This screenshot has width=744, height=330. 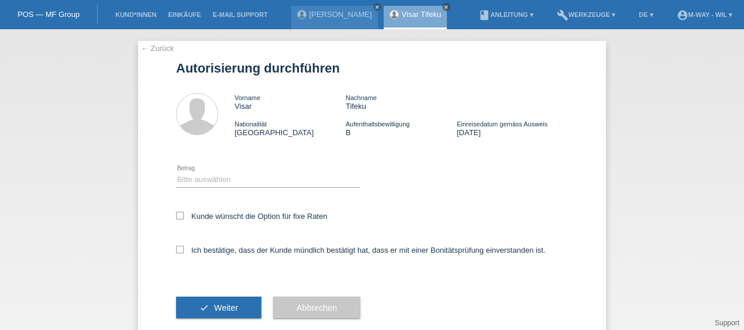 What do you see at coordinates (157, 48) in the screenshot?
I see `a: ← Zurück` at bounding box center [157, 48].